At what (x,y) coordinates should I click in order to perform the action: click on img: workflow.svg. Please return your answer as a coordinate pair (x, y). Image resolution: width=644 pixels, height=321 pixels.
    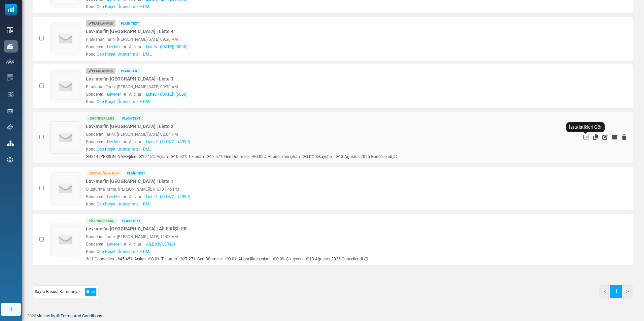
    Looking at the image, I should click on (11, 94).